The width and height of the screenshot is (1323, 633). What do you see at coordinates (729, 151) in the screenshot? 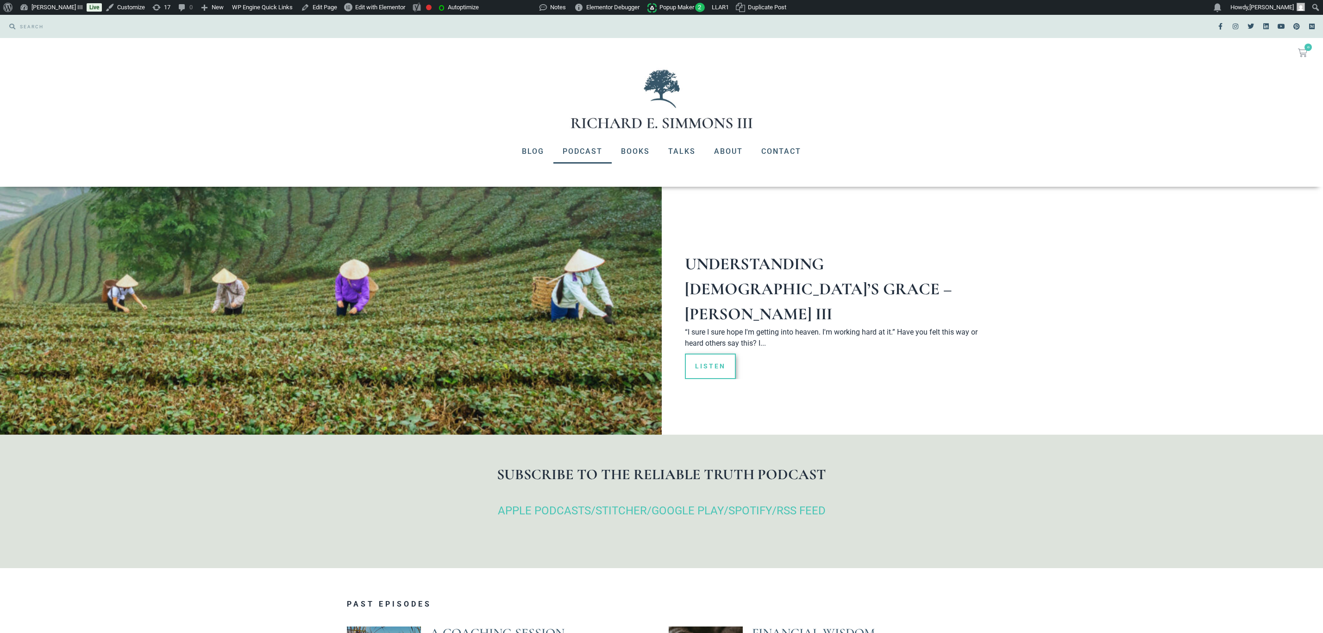
I see `a: About` at bounding box center [729, 151].